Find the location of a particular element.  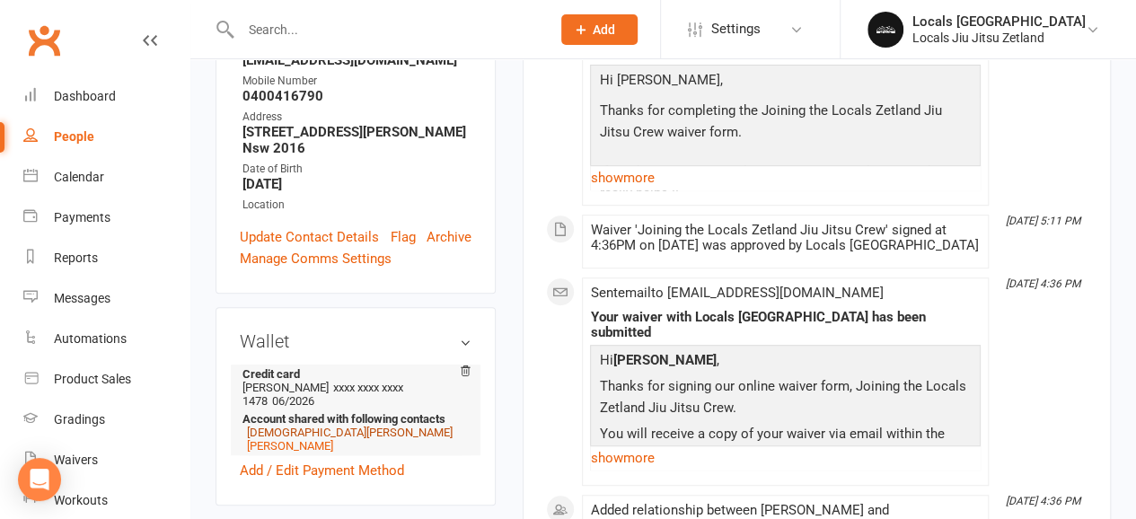

a: Gradings is located at coordinates (106, 419).